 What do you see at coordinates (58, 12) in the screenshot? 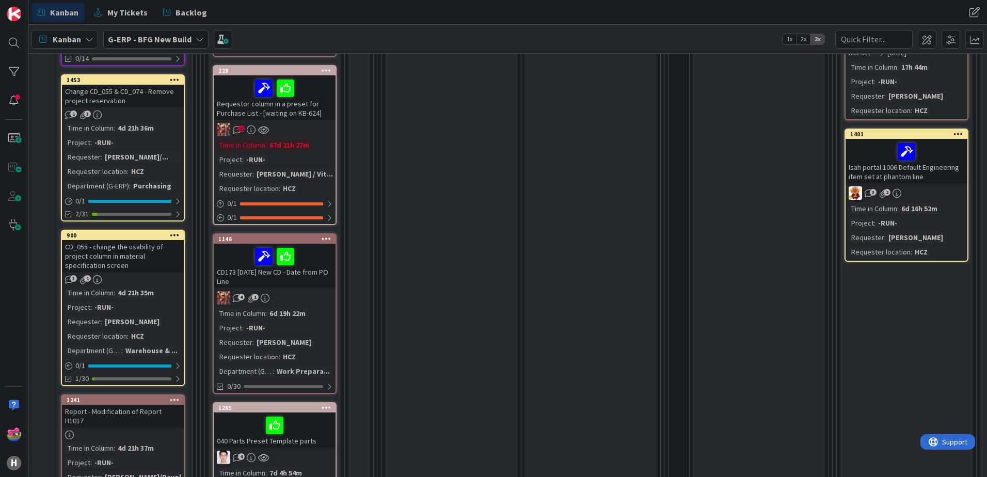
I see `a: Kanban` at bounding box center [58, 12].